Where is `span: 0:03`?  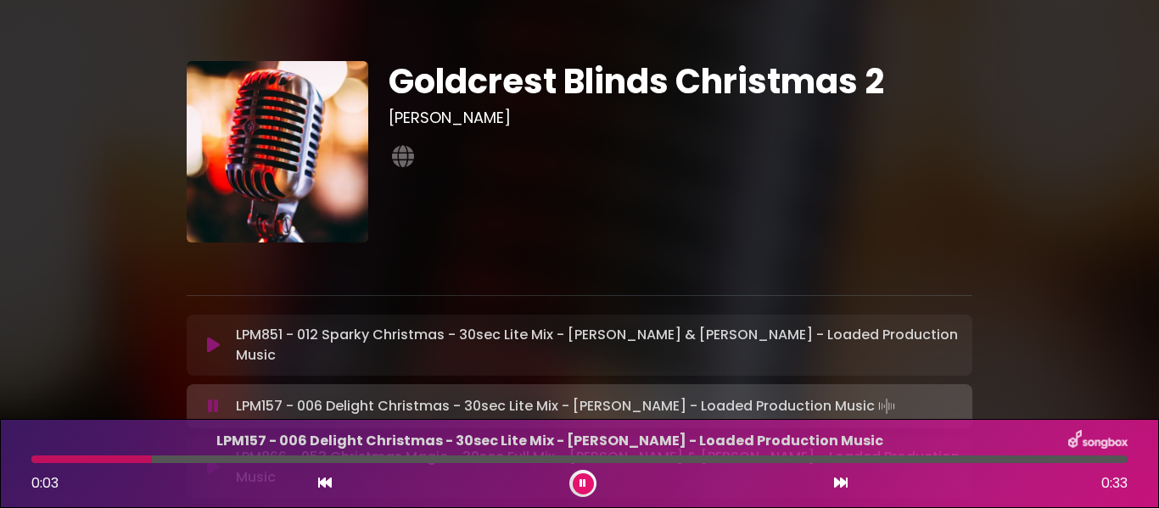
span: 0:03 is located at coordinates (45, 483).